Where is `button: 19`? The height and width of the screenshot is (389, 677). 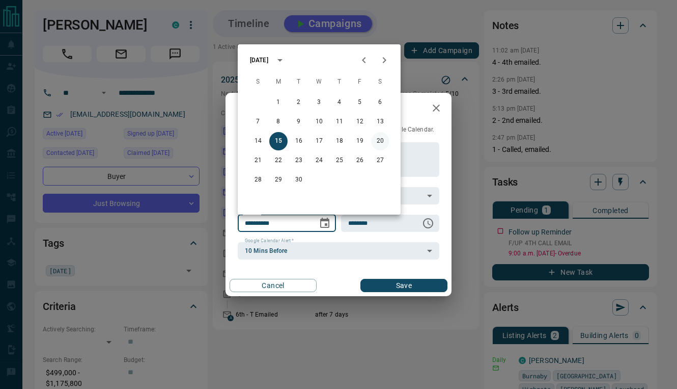
button: 19 is located at coordinates (360, 141).